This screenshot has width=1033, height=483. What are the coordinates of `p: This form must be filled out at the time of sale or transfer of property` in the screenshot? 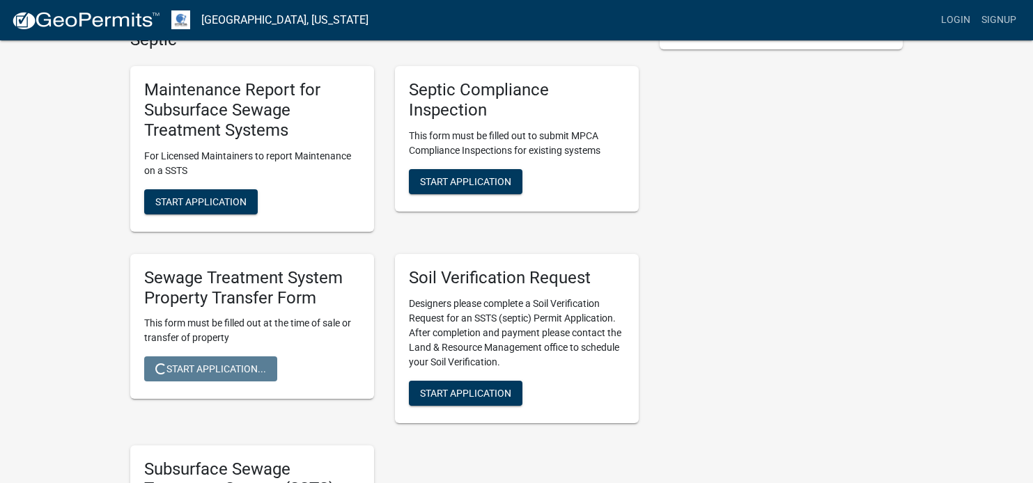 It's located at (252, 331).